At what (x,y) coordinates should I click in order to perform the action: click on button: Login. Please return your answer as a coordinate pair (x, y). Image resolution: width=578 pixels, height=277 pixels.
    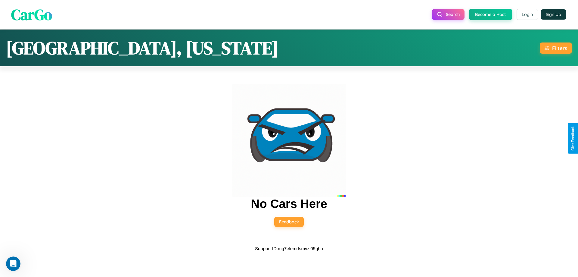
    Looking at the image, I should click on (527, 14).